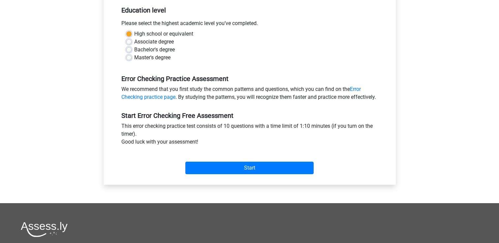 The height and width of the screenshot is (243, 499). Describe the element at coordinates (249, 25) in the screenshot. I see `div: Please select the highest academic level you’ve completed.` at that location.